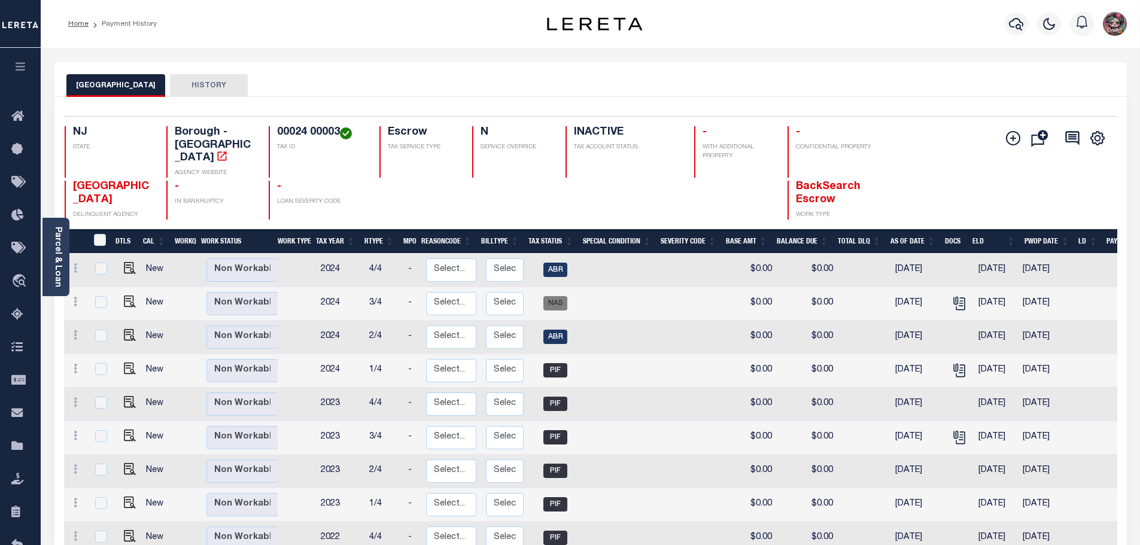 The width and height of the screenshot is (1140, 545). Describe the element at coordinates (321, 133) in the screenshot. I see `h4: 00024 00003` at that location.